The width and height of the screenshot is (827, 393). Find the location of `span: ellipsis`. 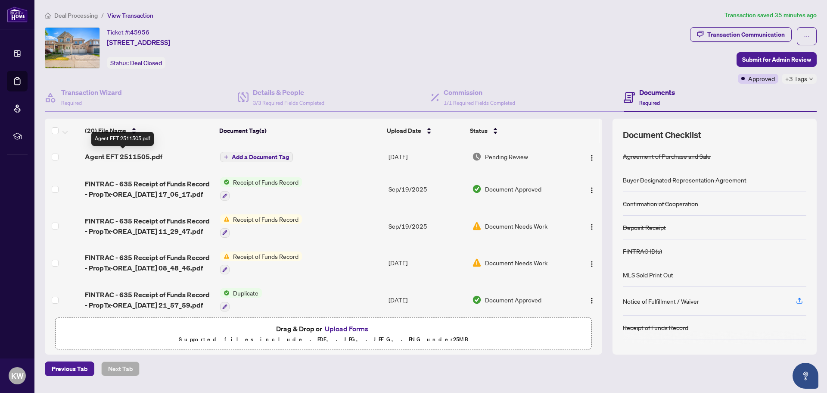

span: ellipsis is located at coordinates (807, 36).